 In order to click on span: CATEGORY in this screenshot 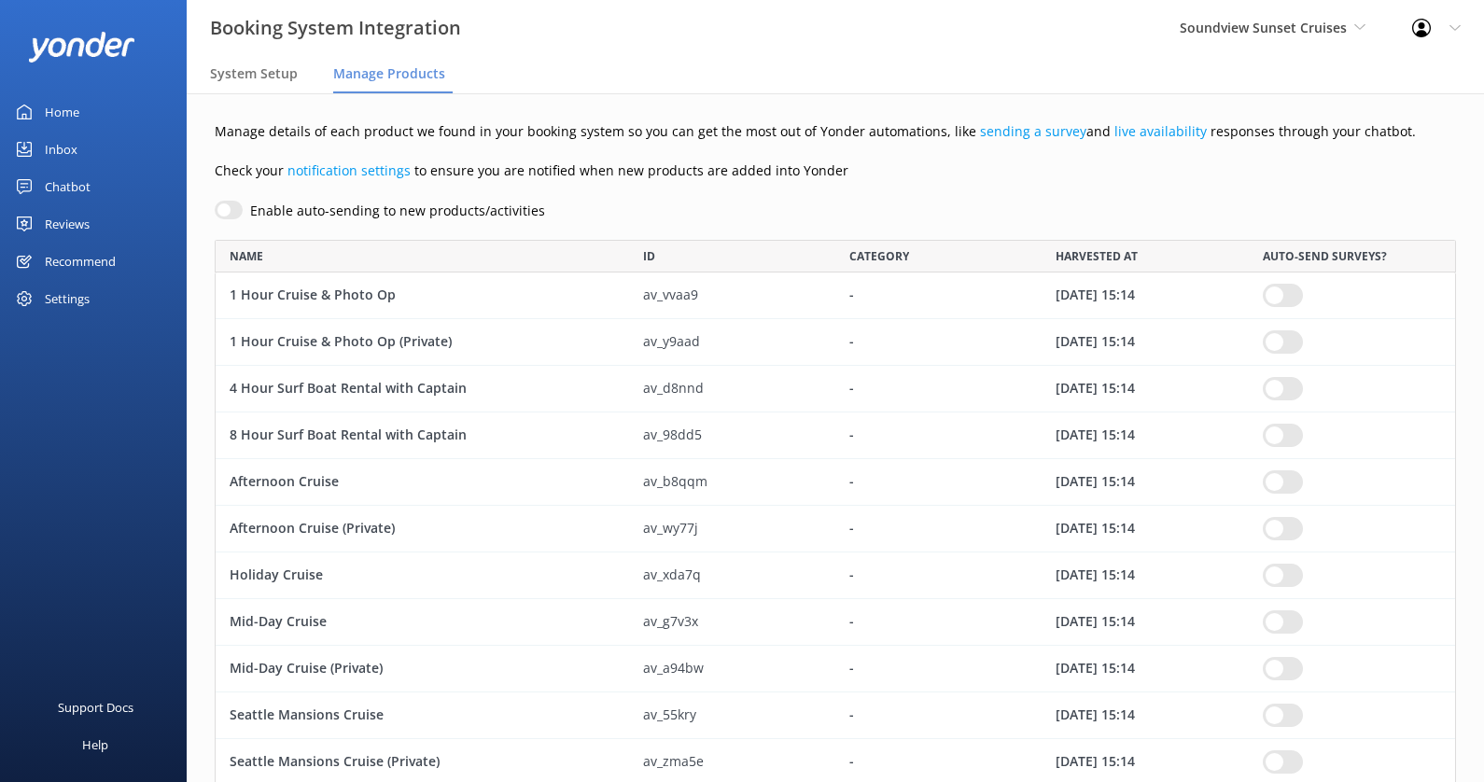, I will do `click(879, 256)`.